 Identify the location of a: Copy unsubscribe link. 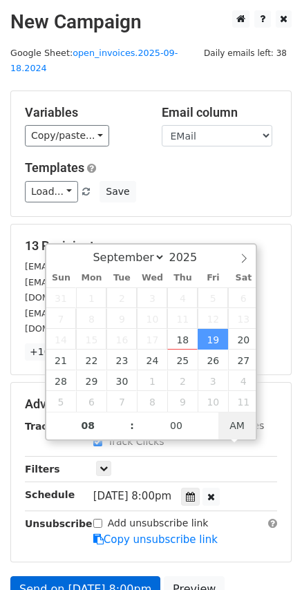
(155, 540).